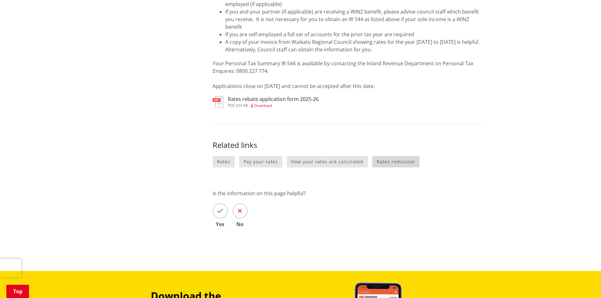 This screenshot has width=601, height=298. What do you see at coordinates (18, 292) in the screenshot?
I see `a: Top` at bounding box center [18, 292].